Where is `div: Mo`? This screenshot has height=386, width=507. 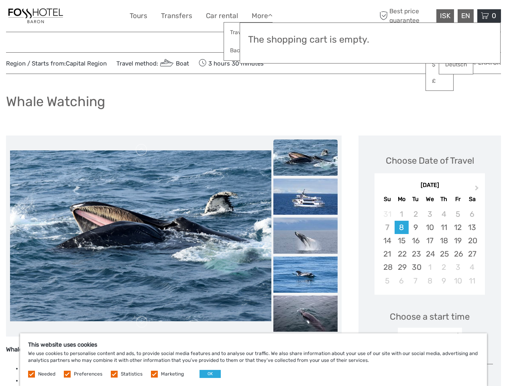 div: Mo is located at coordinates (402, 199).